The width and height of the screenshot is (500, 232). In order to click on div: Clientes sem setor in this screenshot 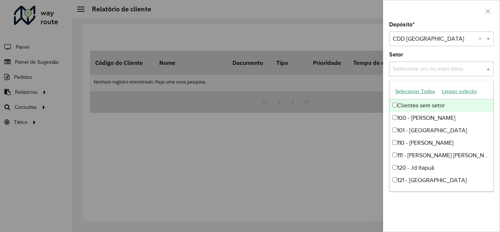, I will do `click(441, 105)`.